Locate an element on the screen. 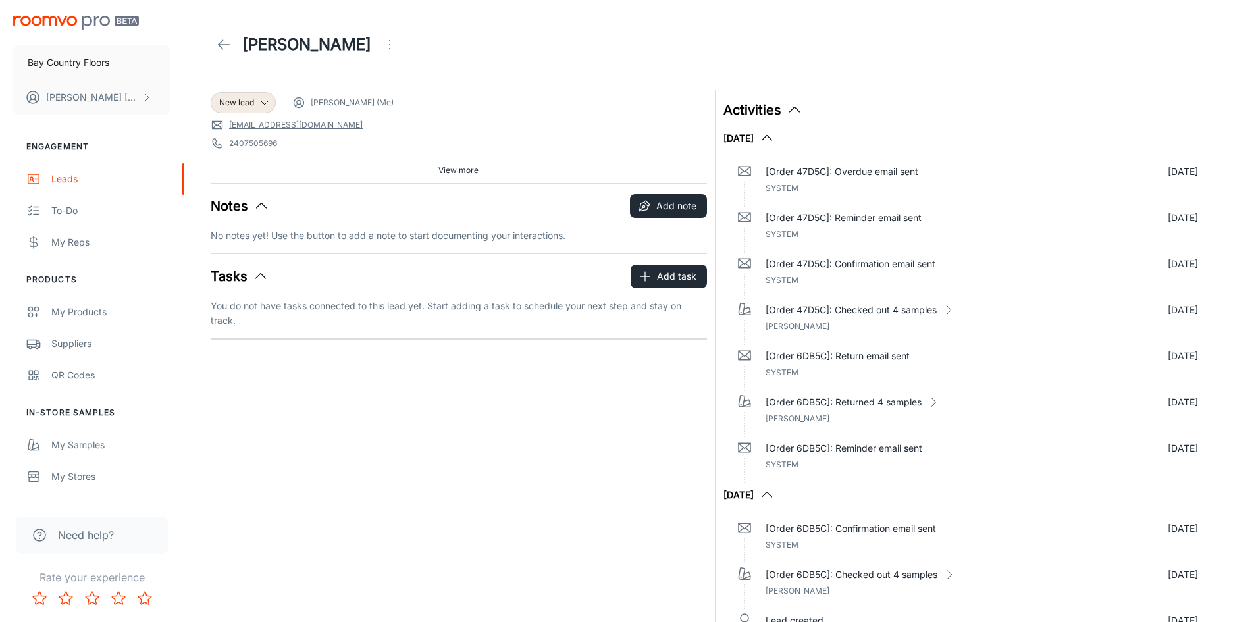 The height and width of the screenshot is (622, 1254). div: Leads is located at coordinates (111, 179).